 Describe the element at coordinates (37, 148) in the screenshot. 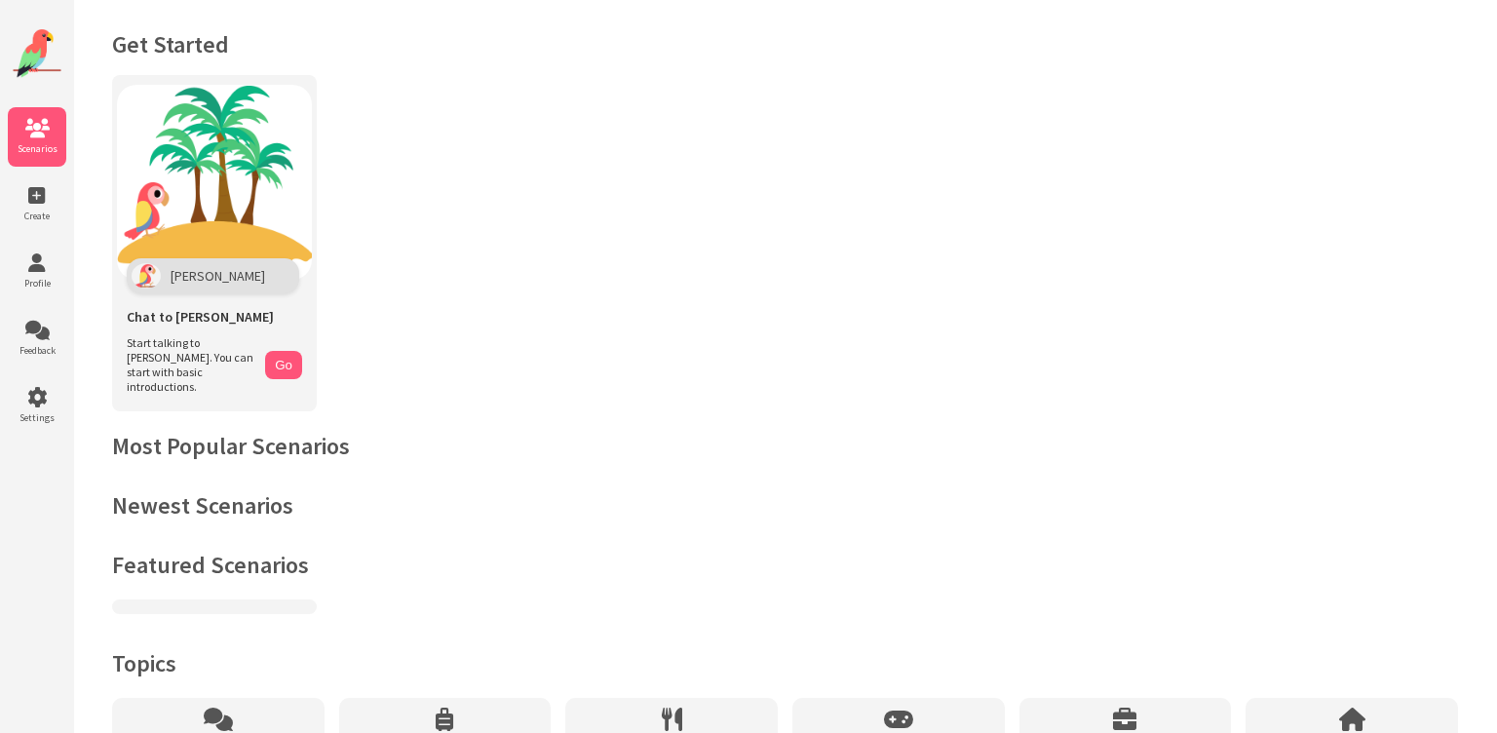

I see `span: Scenarios` at that location.